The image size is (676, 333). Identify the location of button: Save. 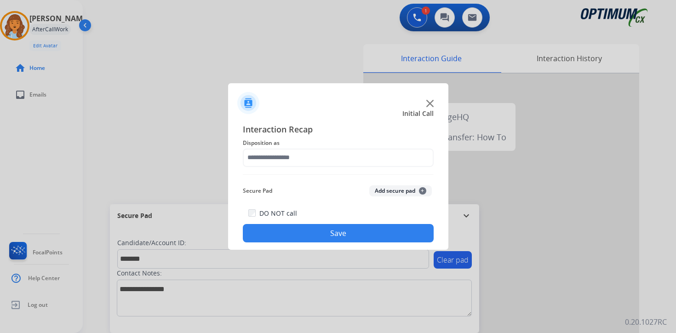
(338, 233).